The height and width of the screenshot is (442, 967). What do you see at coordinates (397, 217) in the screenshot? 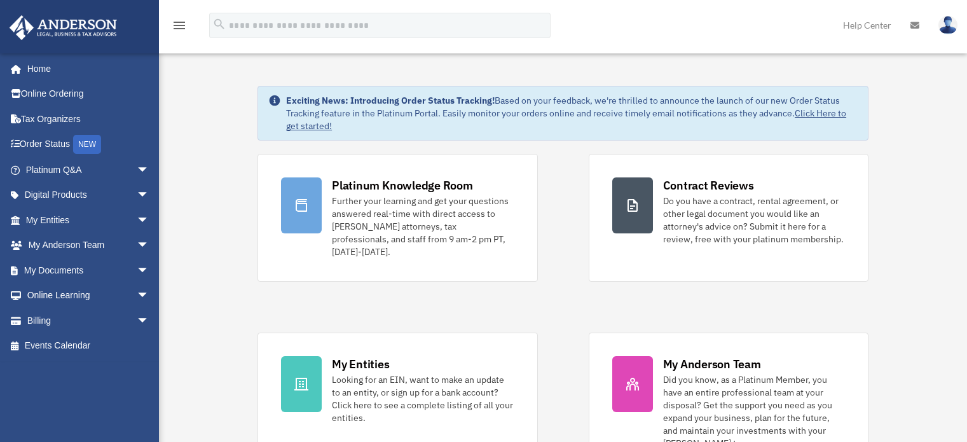
I see `a: Platinum Knowledge Room Further your learning and get your questions answered real-time with dire...` at bounding box center [397, 217].